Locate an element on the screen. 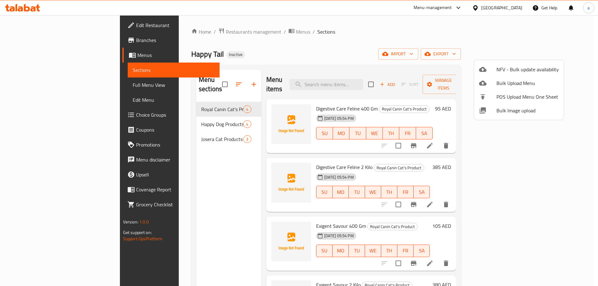 The width and height of the screenshot is (598, 286). span: Bulk Image upload is located at coordinates (528, 111).